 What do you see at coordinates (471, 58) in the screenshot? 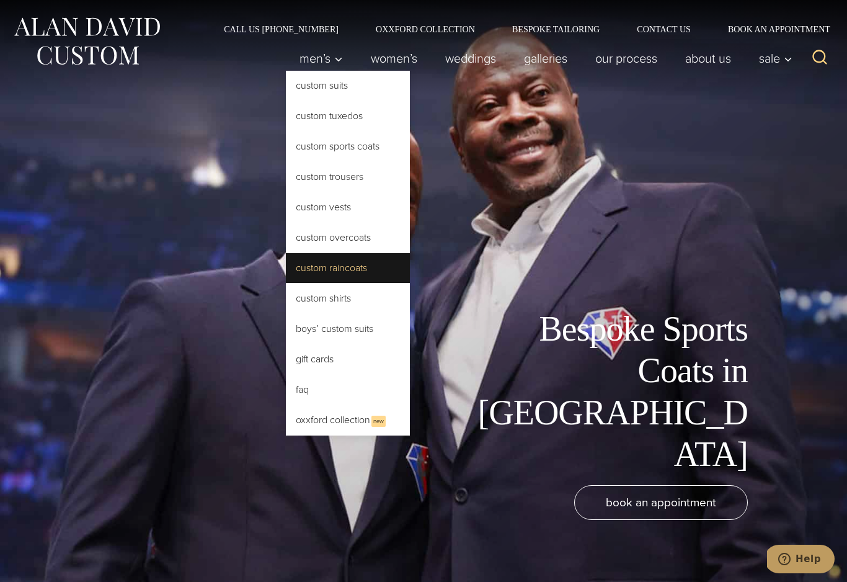
I see `a: weddings` at bounding box center [471, 58].